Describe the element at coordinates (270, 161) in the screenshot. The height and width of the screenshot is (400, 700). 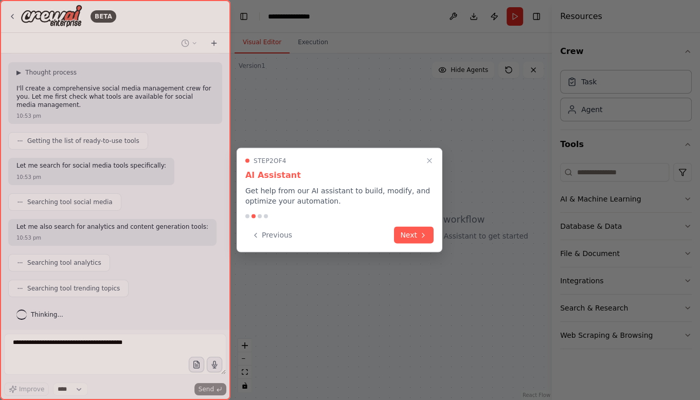
I see `span: Step 2 of 4` at that location.